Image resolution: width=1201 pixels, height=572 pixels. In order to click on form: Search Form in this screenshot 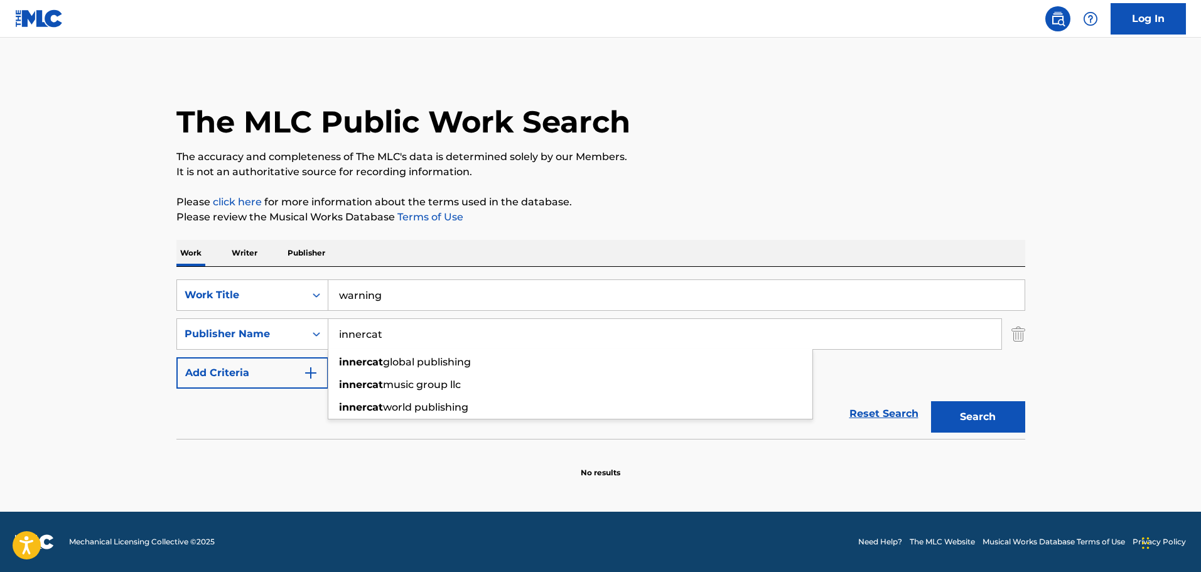, I will do `click(601, 359)`.